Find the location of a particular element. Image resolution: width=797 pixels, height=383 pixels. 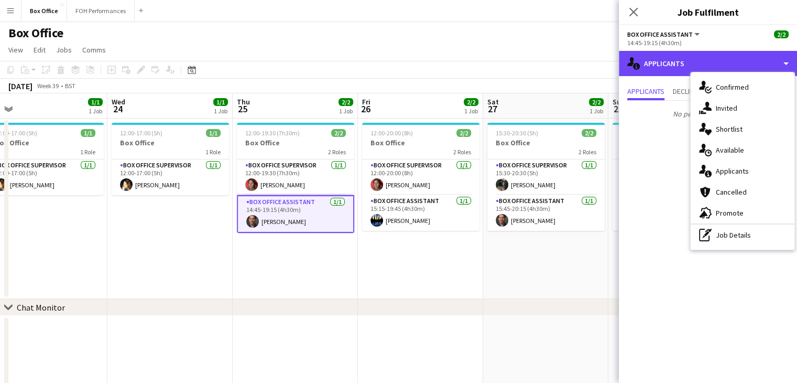

div: Invited is located at coordinates (743, 108).